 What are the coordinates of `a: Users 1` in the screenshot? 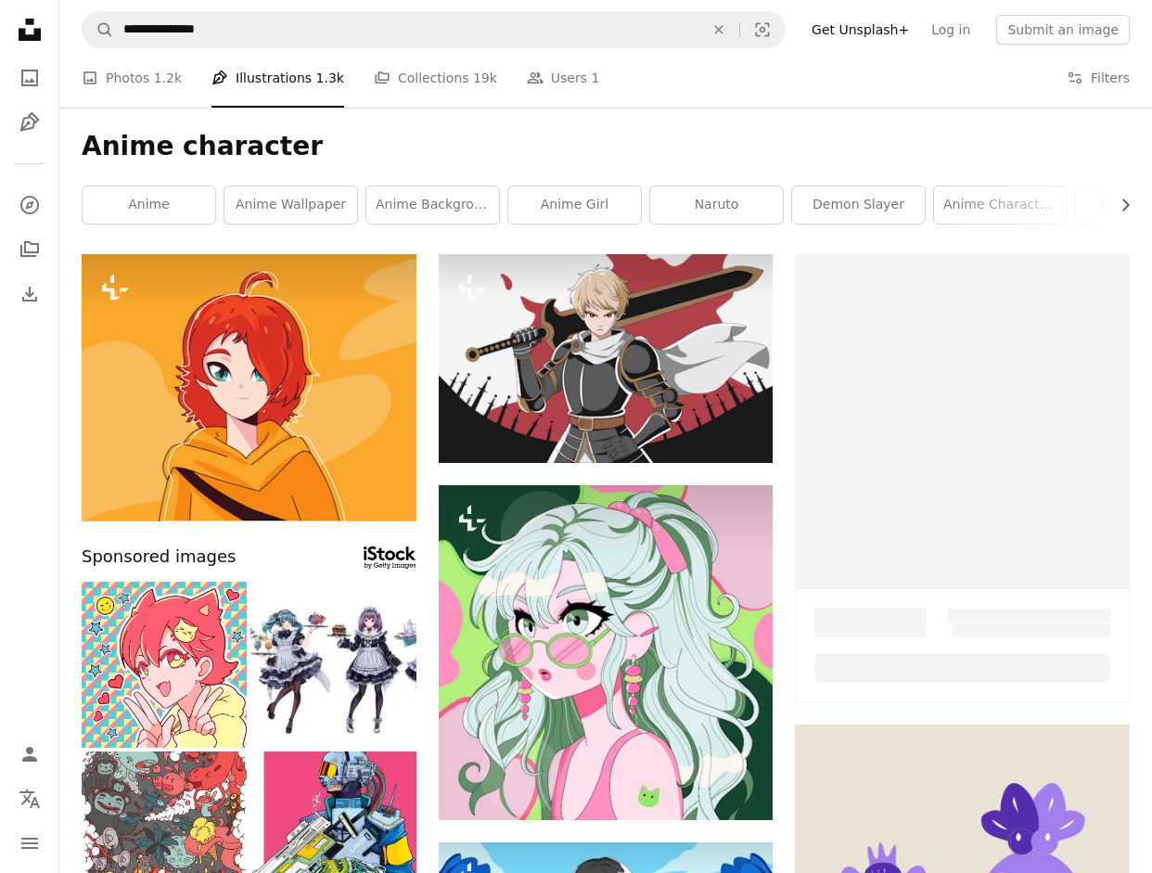 It's located at (563, 78).